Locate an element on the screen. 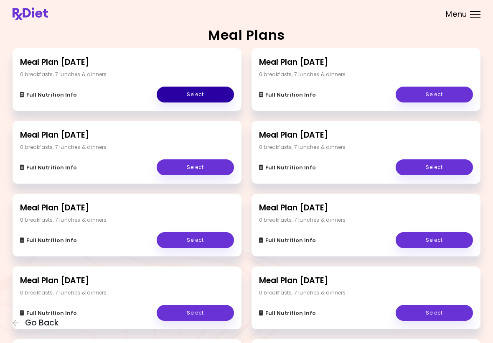 This screenshot has height=343, width=493. a: Select - Meal Plan 9/20/2025 is located at coordinates (195, 167).